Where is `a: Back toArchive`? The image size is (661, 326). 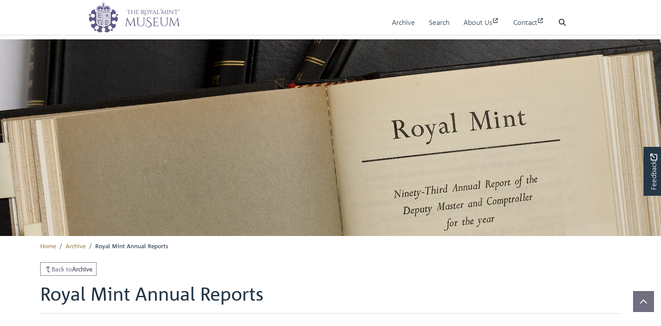
a: Back toArchive is located at coordinates (69, 269).